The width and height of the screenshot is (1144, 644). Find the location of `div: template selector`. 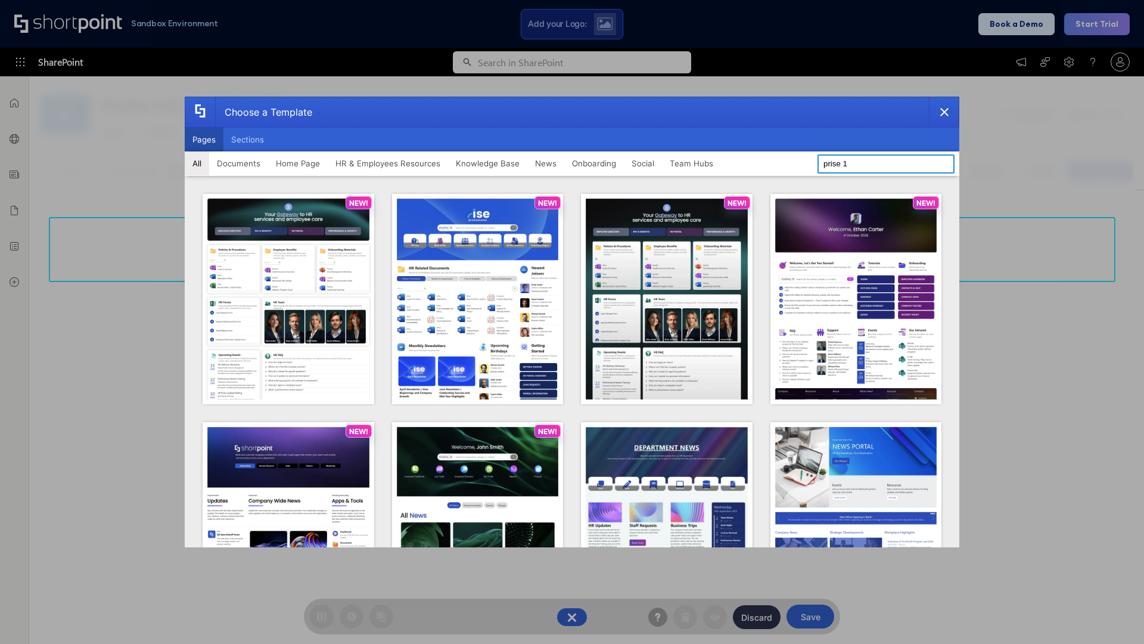

div: template selector is located at coordinates (572, 322).